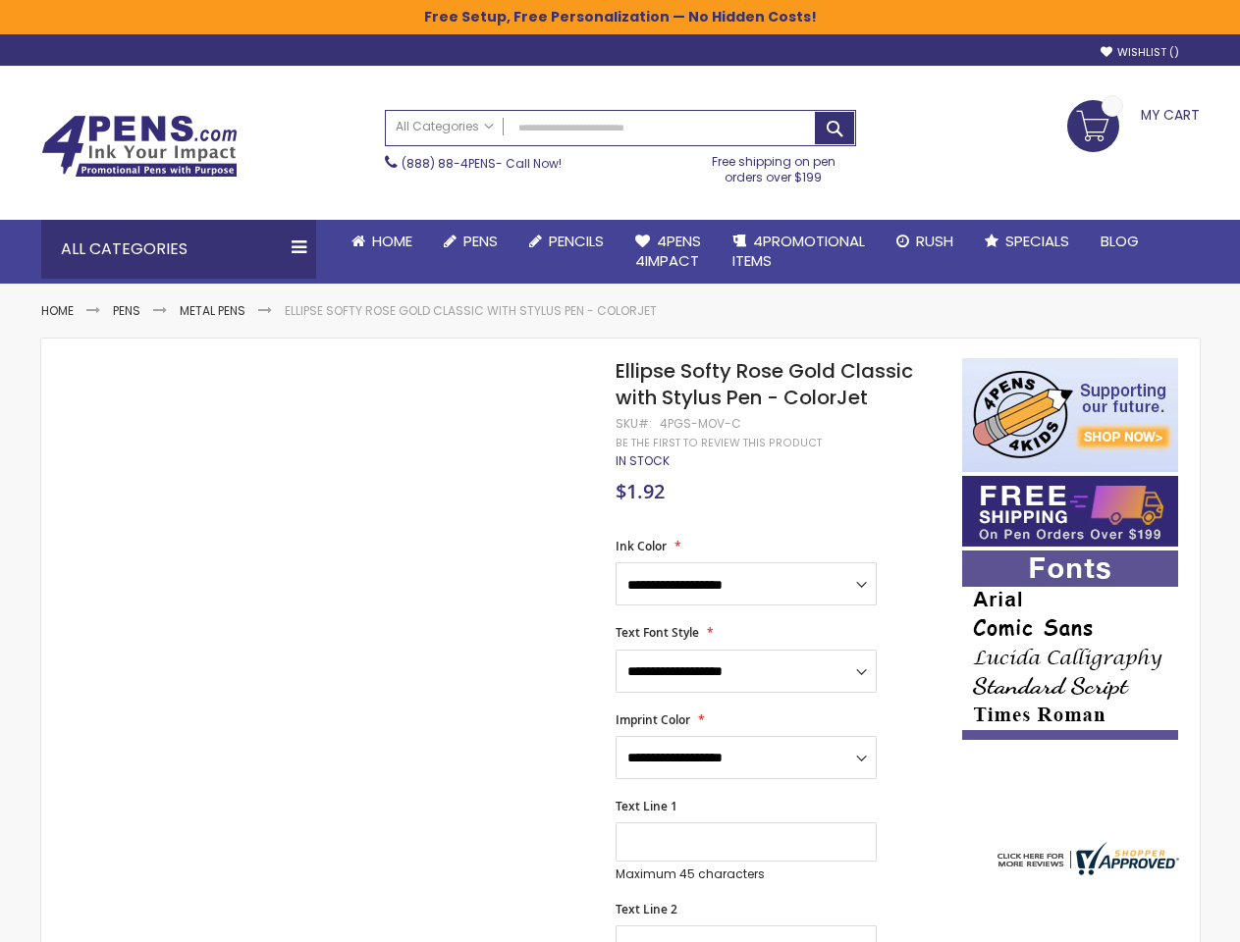 This screenshot has width=1240, height=942. What do you see at coordinates (179, 249) in the screenshot?
I see `div: All Categories` at bounding box center [179, 249].